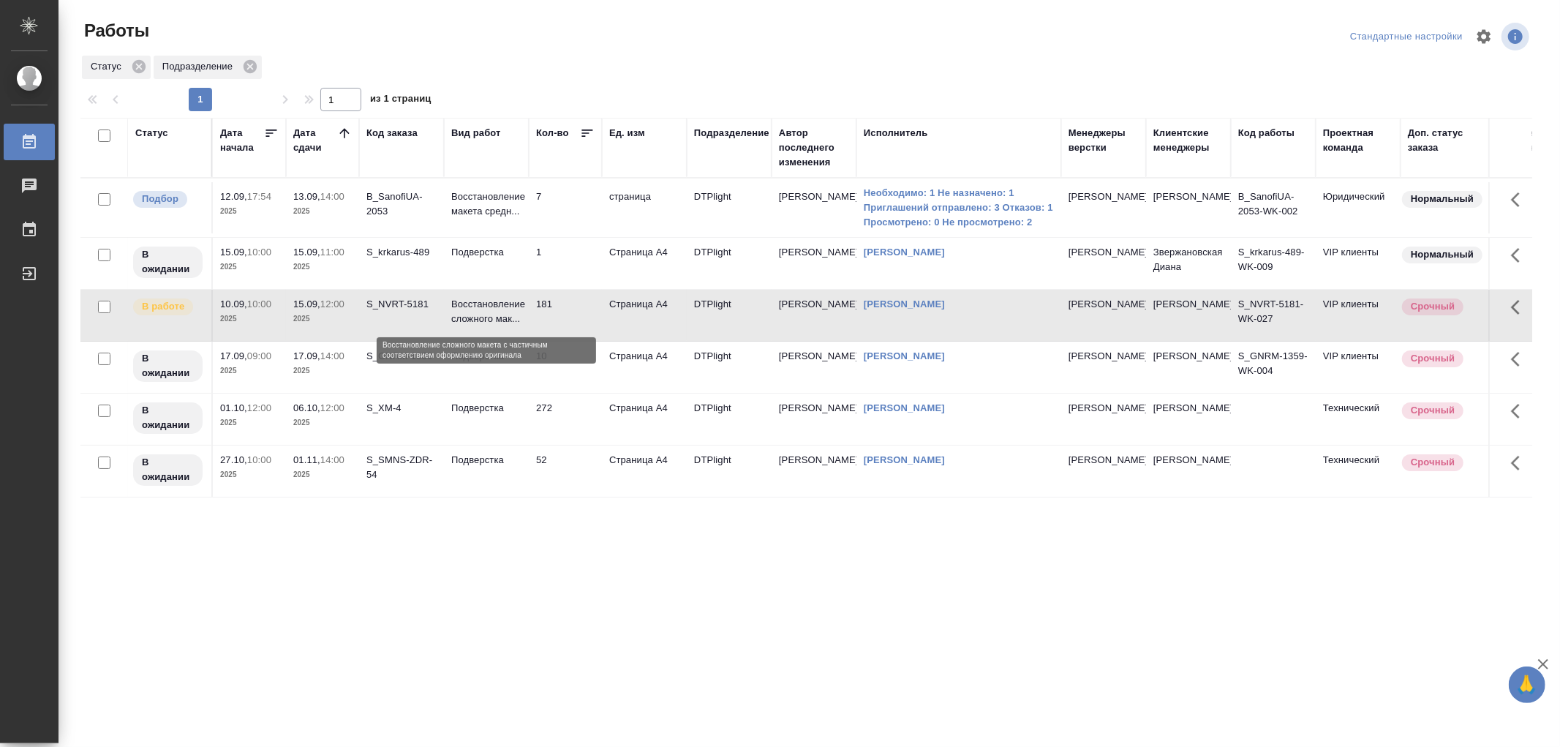  Describe the element at coordinates (1484, 37) in the screenshot. I see `span: Настроить таблицу` at that location.